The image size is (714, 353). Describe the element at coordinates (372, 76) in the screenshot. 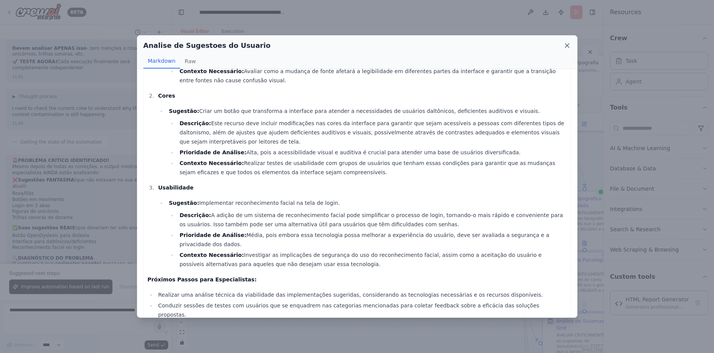

I see `li: Avaliar como a mudança de fonte afetará a legibilidade em diferentes partes da interface e garant...` at that location.